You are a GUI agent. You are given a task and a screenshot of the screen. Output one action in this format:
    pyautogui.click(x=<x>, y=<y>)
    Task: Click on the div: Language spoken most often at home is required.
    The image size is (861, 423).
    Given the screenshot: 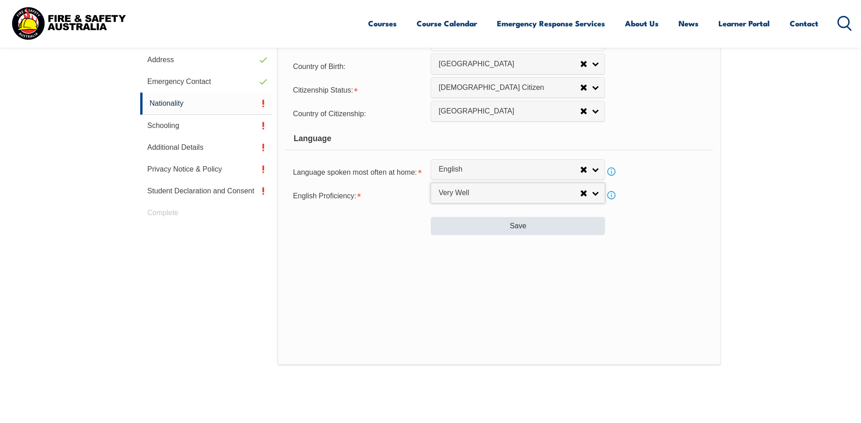 What is the action you would take?
    pyautogui.click(x=358, y=172)
    